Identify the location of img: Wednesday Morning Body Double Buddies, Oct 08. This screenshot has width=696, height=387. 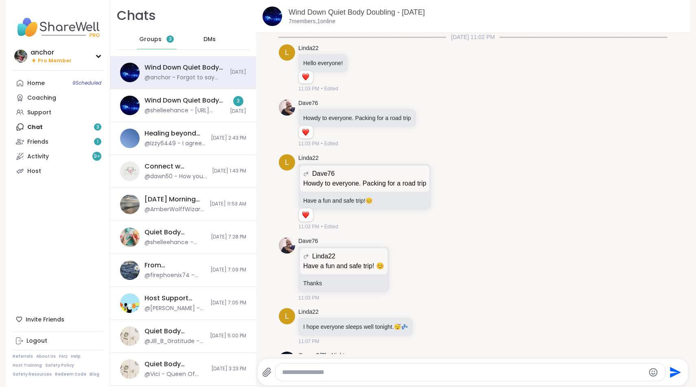
(130, 204).